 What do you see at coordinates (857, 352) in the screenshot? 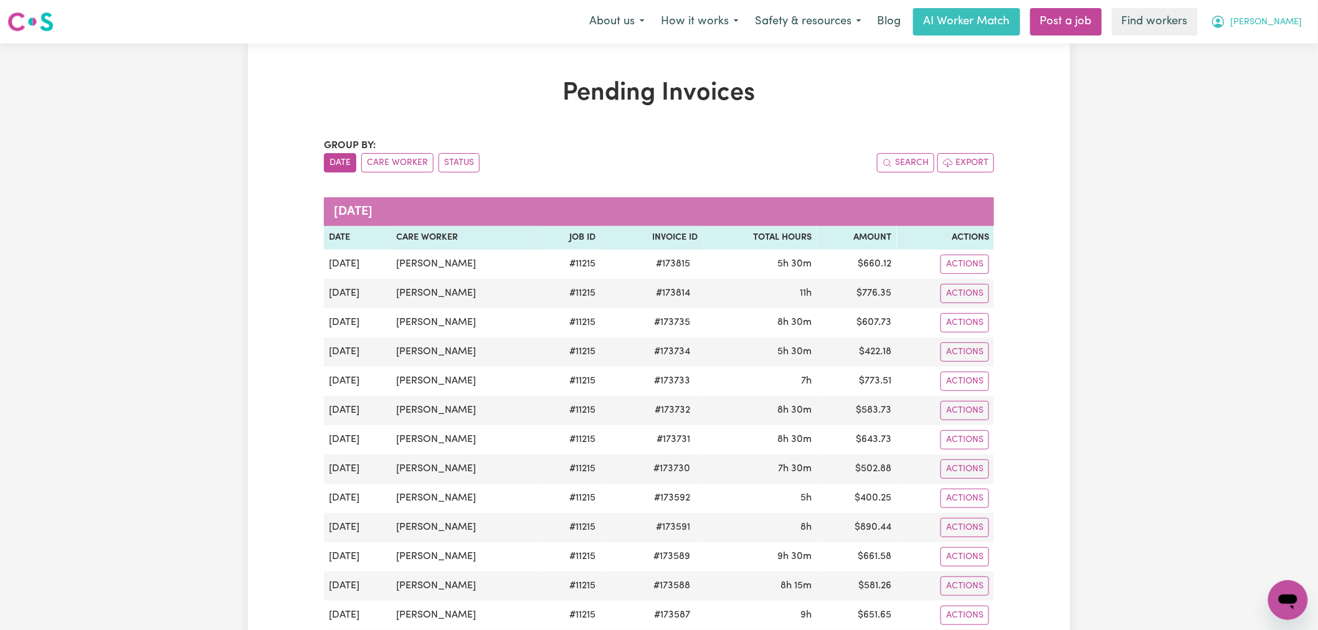
I see `td: $ 422.18` at bounding box center [857, 352].